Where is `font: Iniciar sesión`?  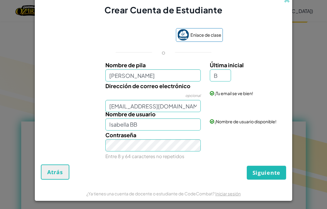 font: Iniciar sesión is located at coordinates (228, 193).